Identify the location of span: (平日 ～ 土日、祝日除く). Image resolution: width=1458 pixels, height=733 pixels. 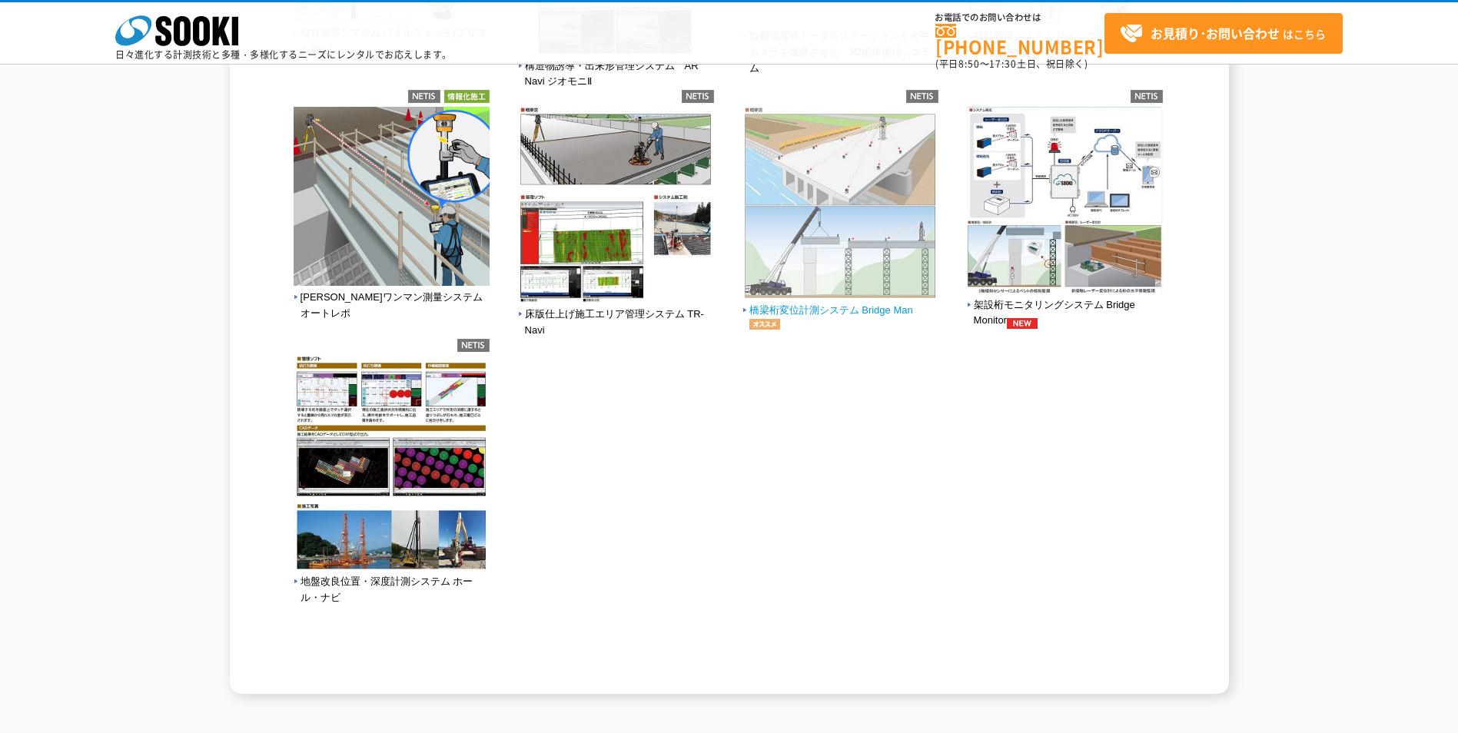
(1012, 64).